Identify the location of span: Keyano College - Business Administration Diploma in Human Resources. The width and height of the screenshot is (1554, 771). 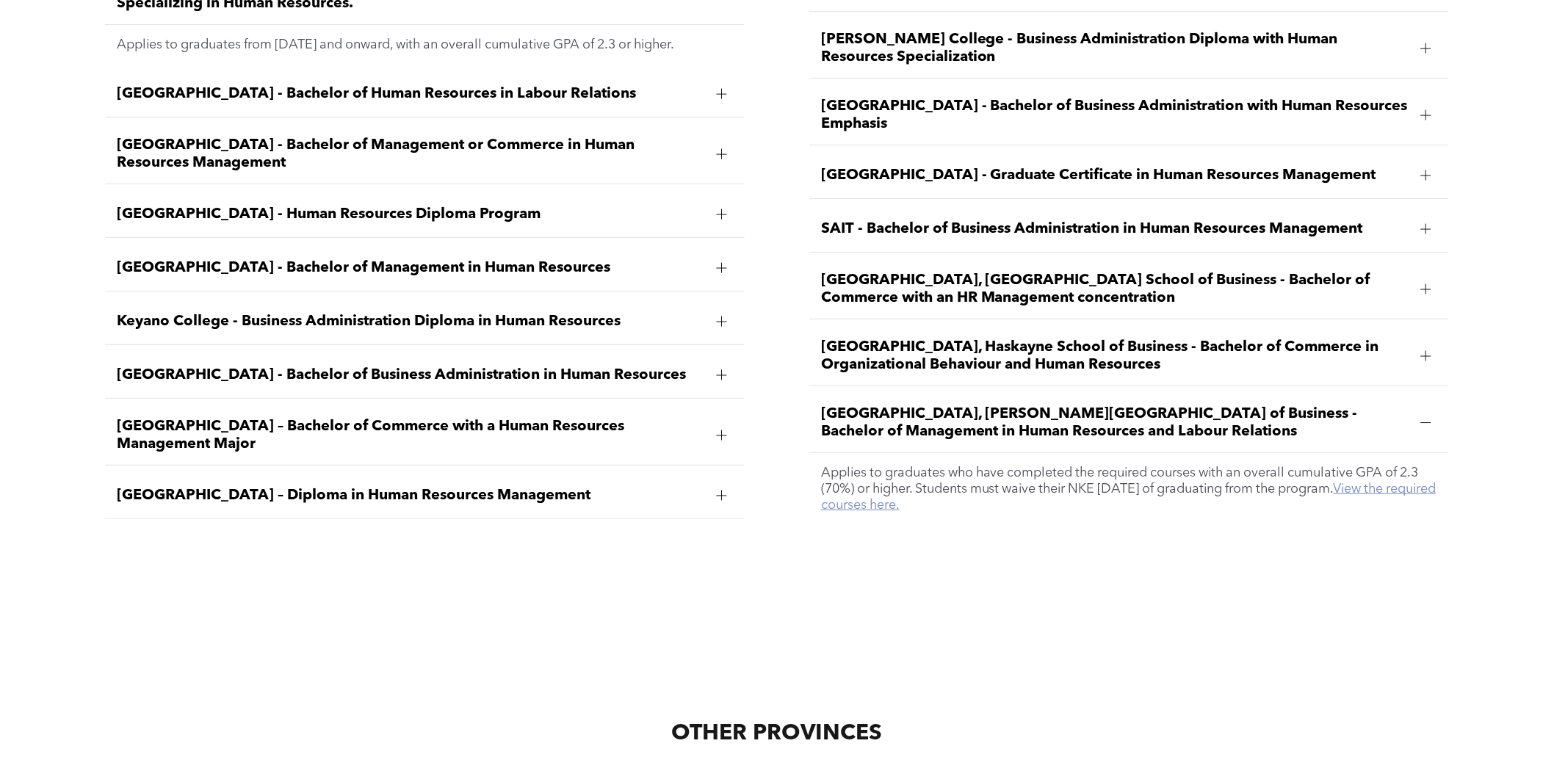
(411, 322).